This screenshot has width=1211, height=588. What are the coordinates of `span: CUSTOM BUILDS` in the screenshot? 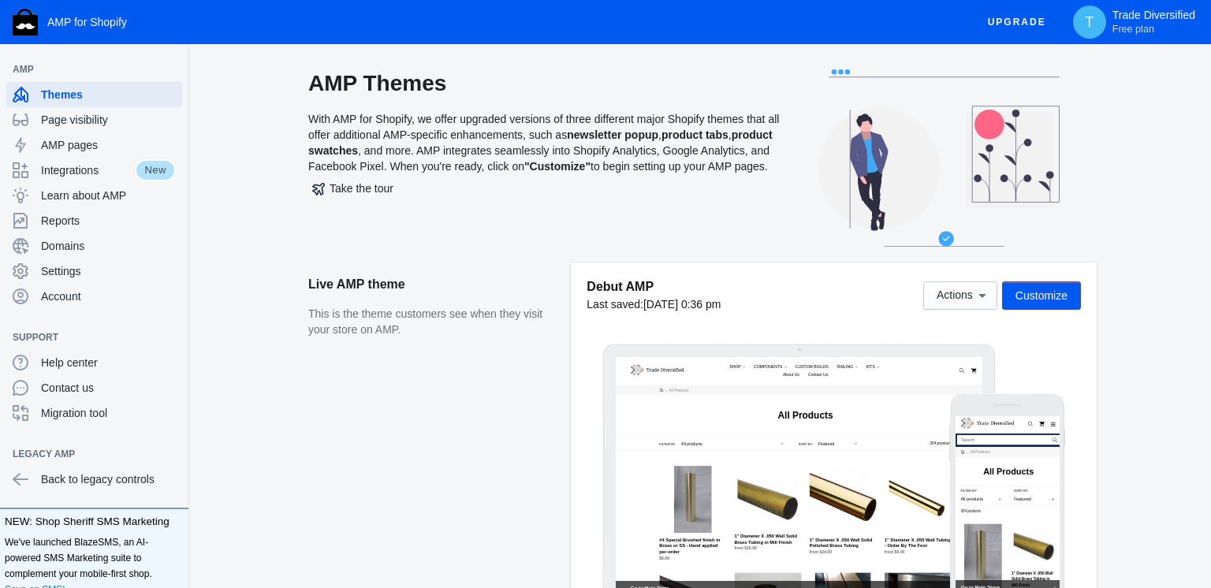 It's located at (576, 31).